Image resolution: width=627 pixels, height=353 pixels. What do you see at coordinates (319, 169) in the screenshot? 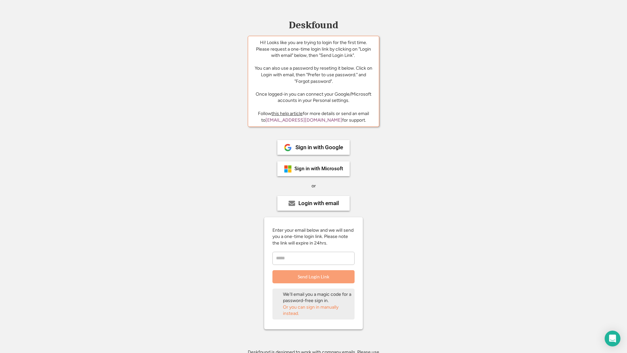
I see `div: Sign in with Microsoft` at bounding box center [319, 169].